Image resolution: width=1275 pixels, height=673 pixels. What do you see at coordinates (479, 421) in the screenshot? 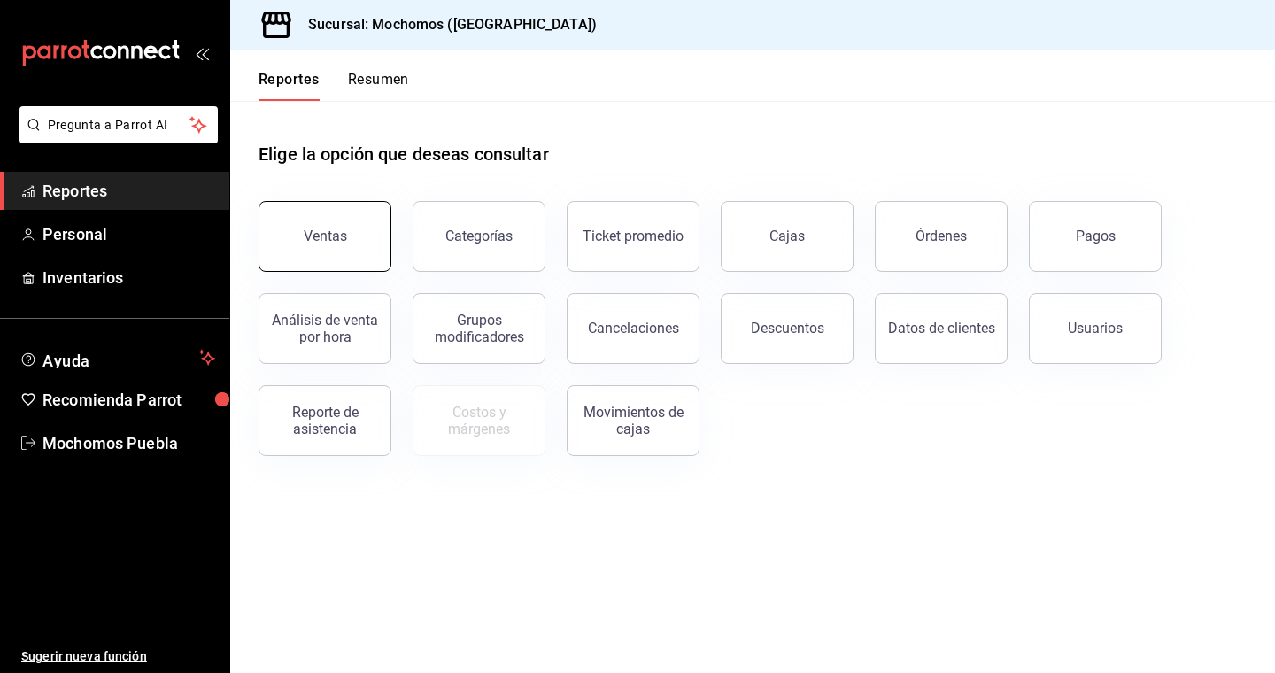
I see `div: Costos y márgenes` at bounding box center [479, 421].